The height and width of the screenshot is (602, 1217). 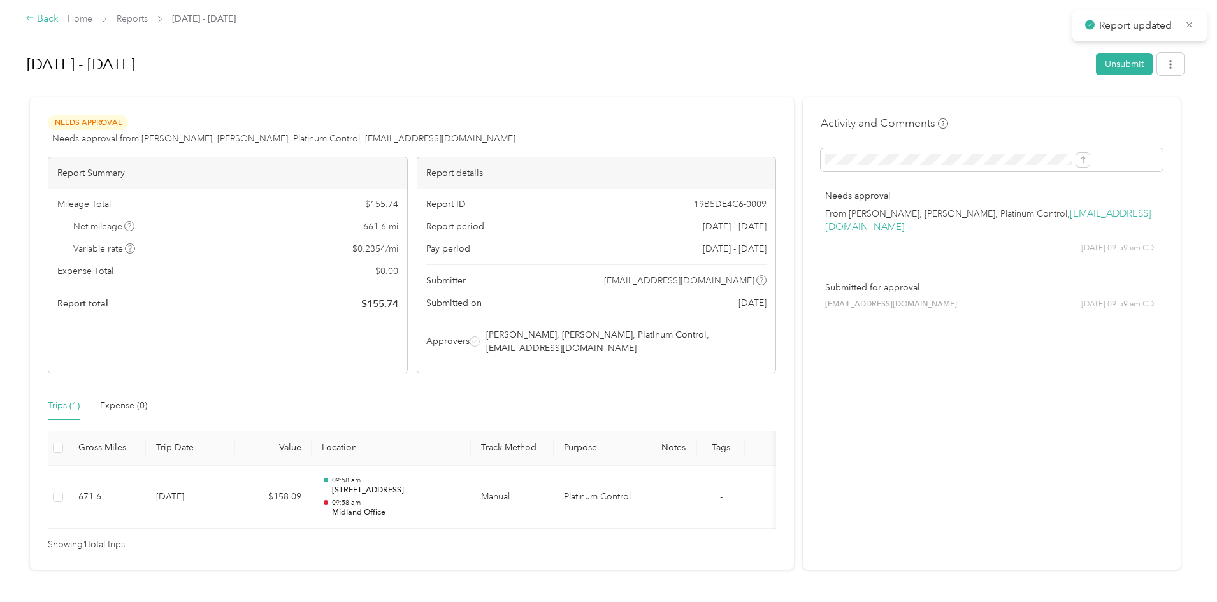 What do you see at coordinates (396, 513) in the screenshot?
I see `p: Midland Office` at bounding box center [396, 513].